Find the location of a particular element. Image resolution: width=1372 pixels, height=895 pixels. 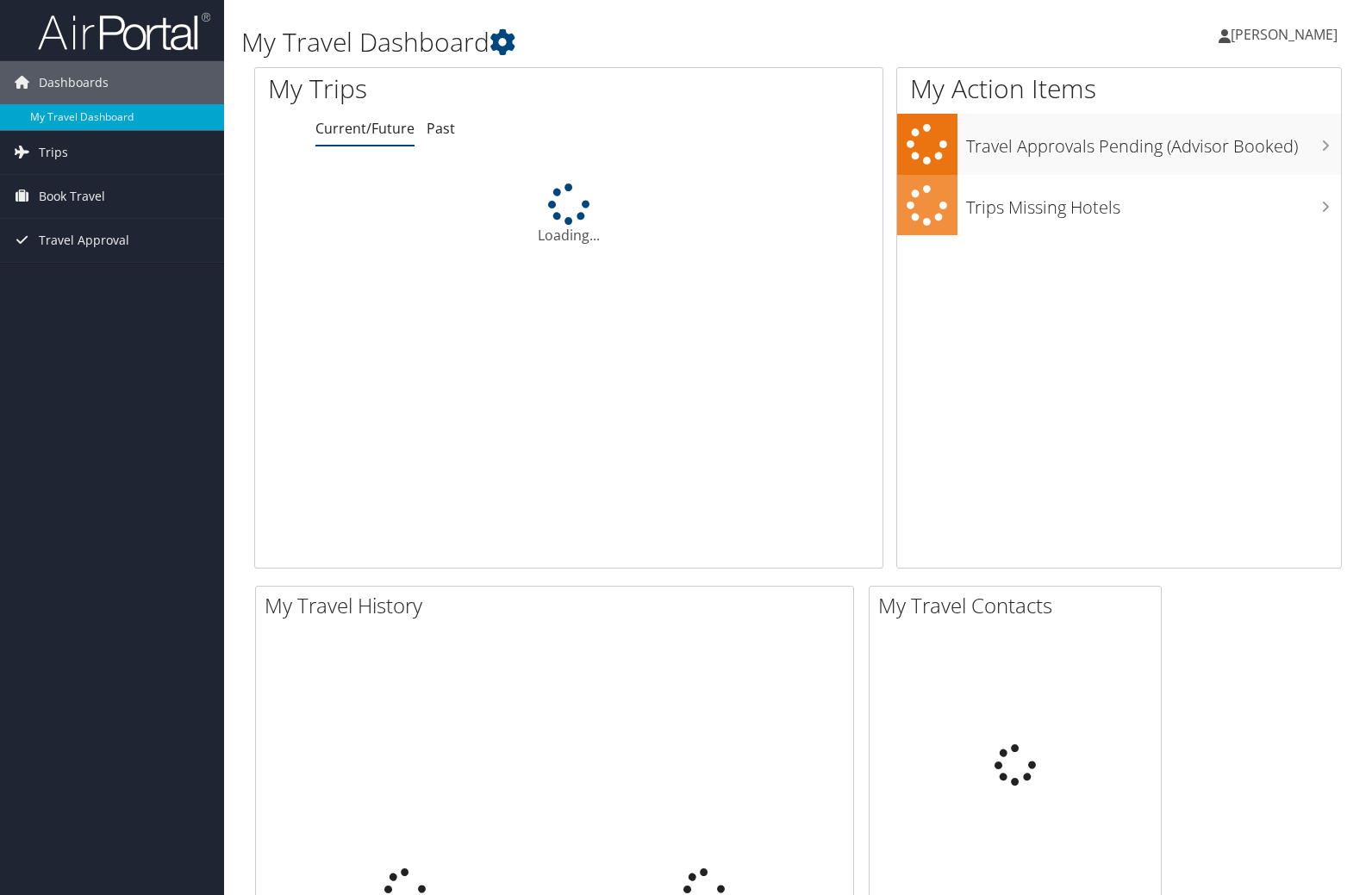

a: Current/Future is located at coordinates (364, 128).